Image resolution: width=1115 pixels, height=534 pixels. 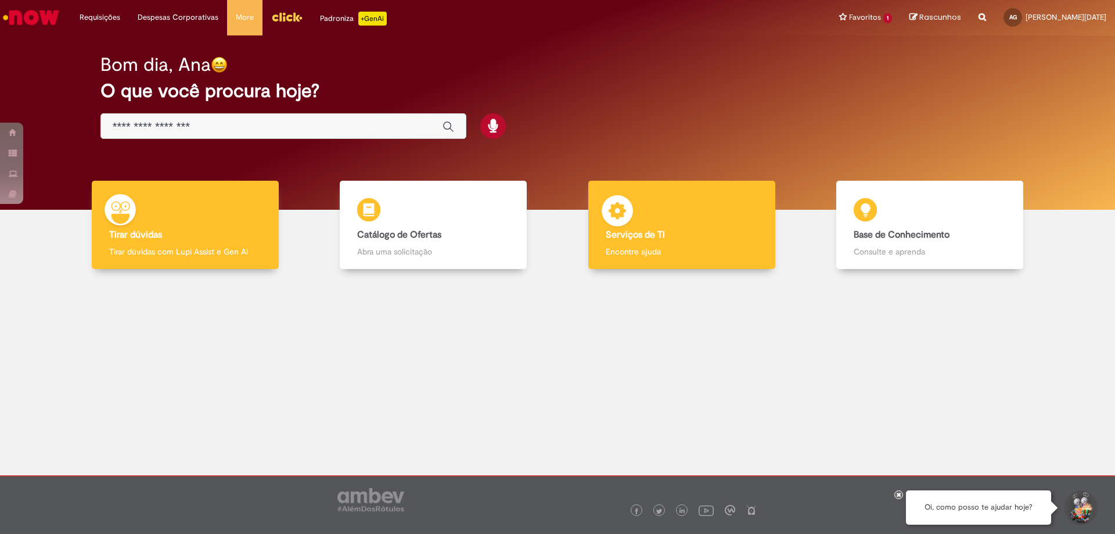 I want to click on span: Favoritos, so click(x=864, y=17).